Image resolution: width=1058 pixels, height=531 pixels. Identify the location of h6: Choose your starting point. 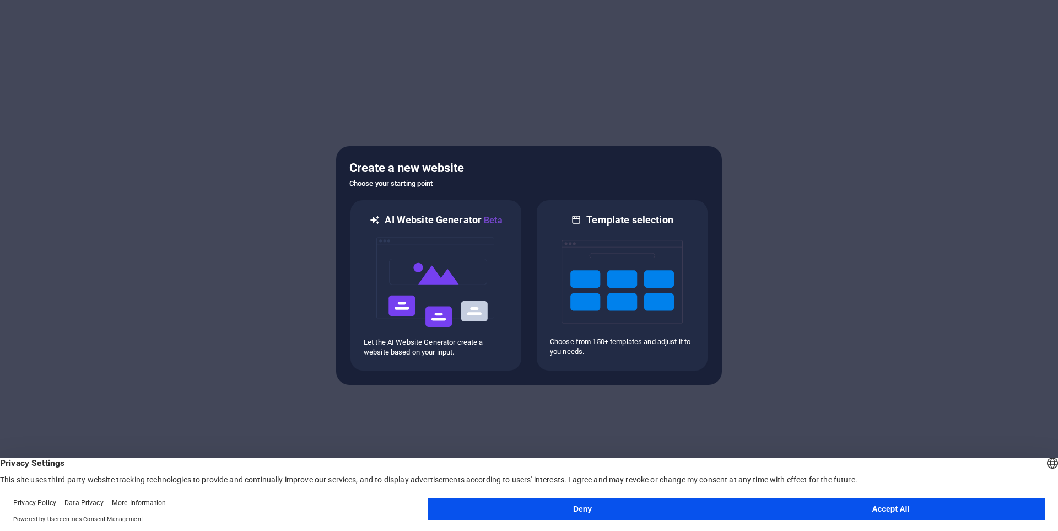
(529, 183).